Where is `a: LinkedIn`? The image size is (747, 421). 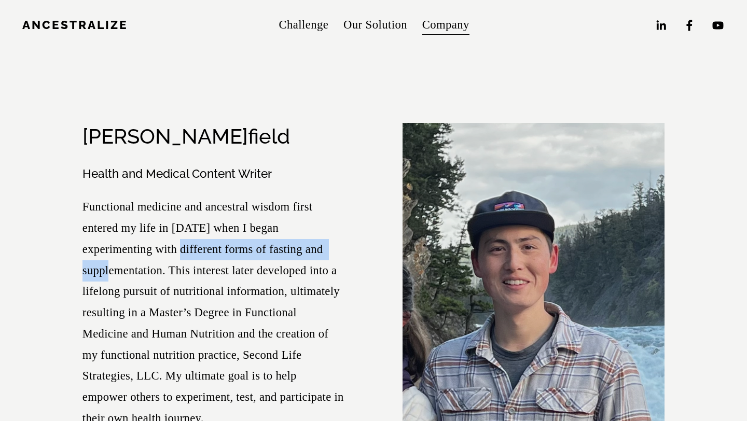 a: LinkedIn is located at coordinates (661, 25).